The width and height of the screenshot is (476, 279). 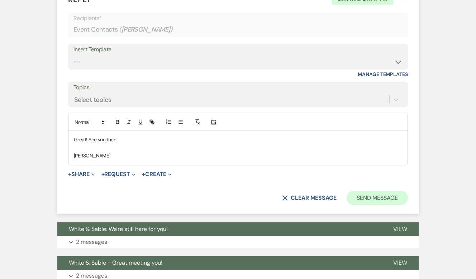 What do you see at coordinates (383, 74) in the screenshot?
I see `a: Manage Templates` at bounding box center [383, 74].